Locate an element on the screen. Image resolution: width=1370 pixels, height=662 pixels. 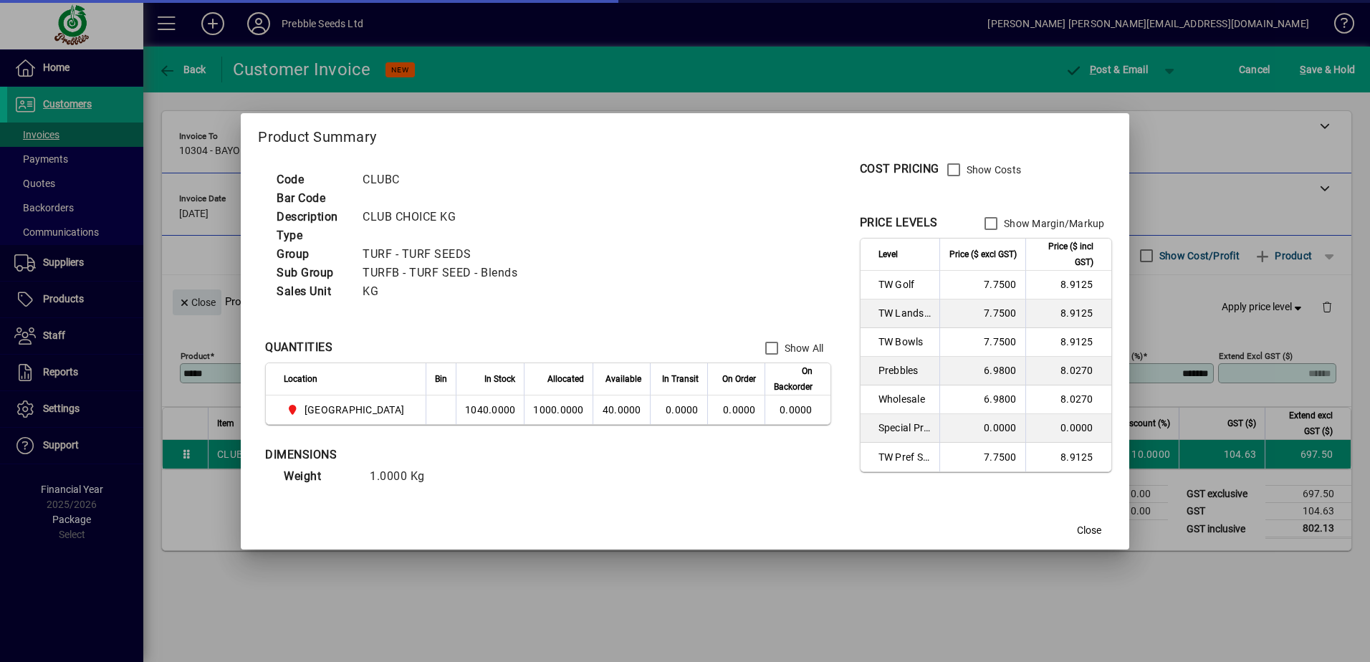
span: Special Price is located at coordinates (905, 428).